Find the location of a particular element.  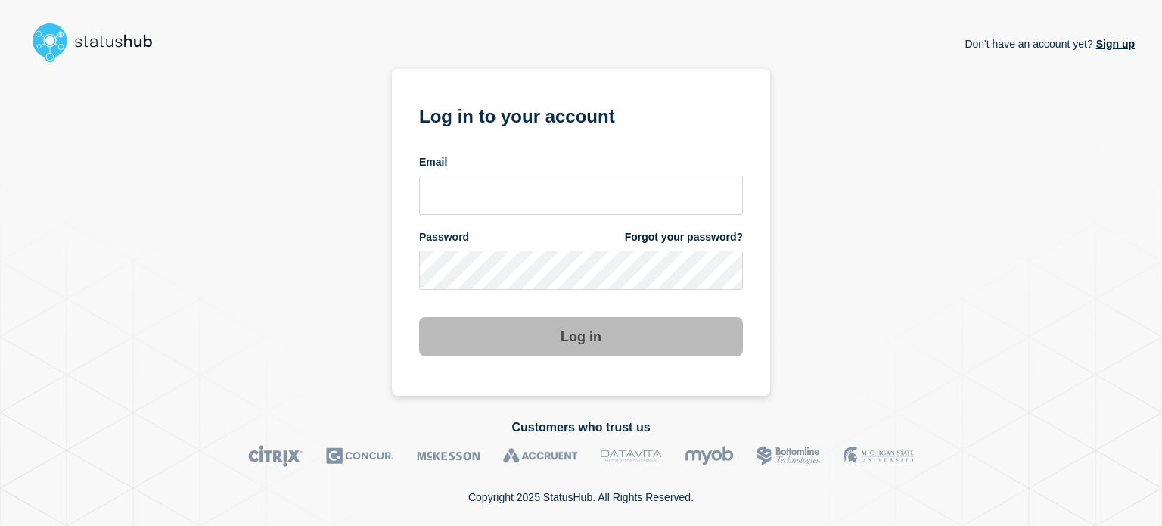

img: Bottomline logo is located at coordinates (788, 455).